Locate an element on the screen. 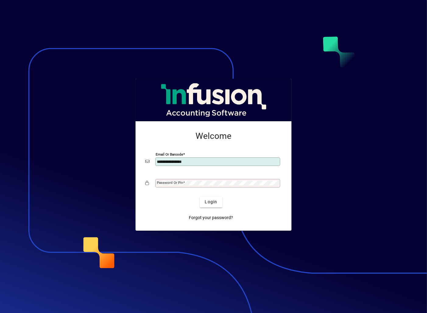 The height and width of the screenshot is (313, 427). h2: Welcome is located at coordinates (213, 136).